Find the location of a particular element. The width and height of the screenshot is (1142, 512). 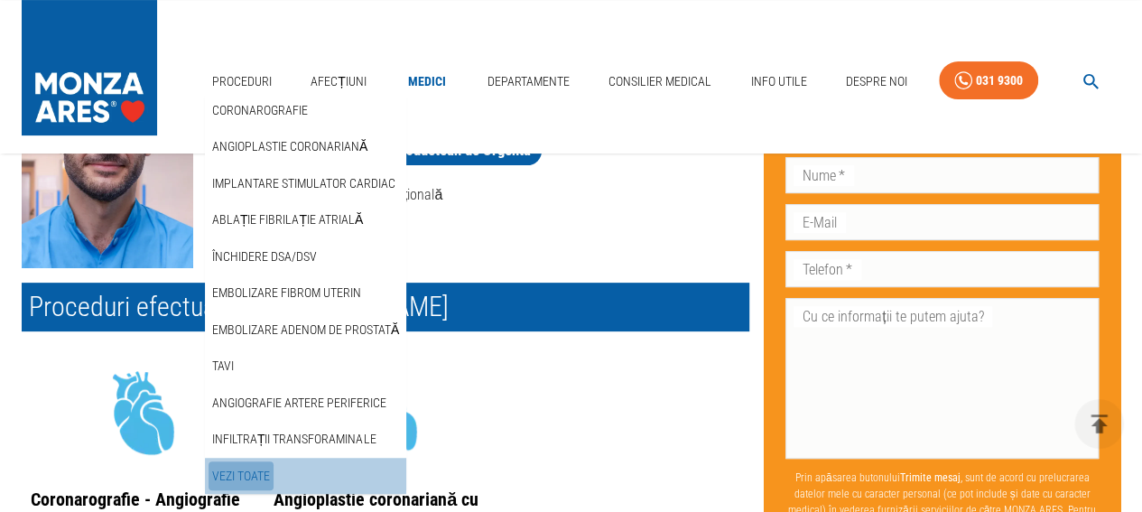

a: Despre Noi is located at coordinates (876, 81).